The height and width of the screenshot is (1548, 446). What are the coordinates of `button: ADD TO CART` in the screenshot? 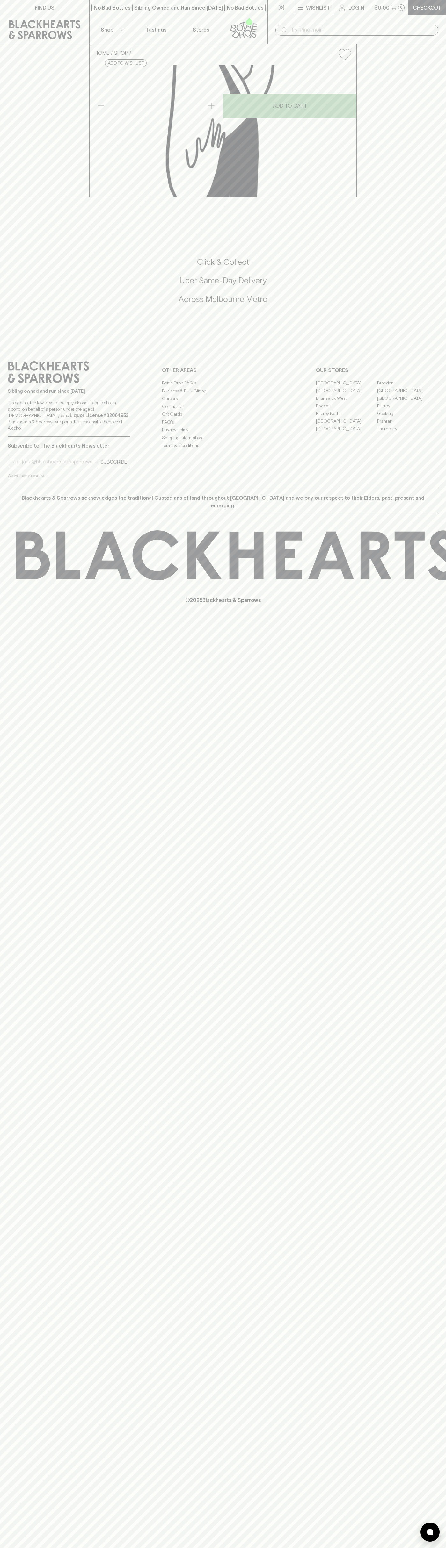 It's located at (290, 106).